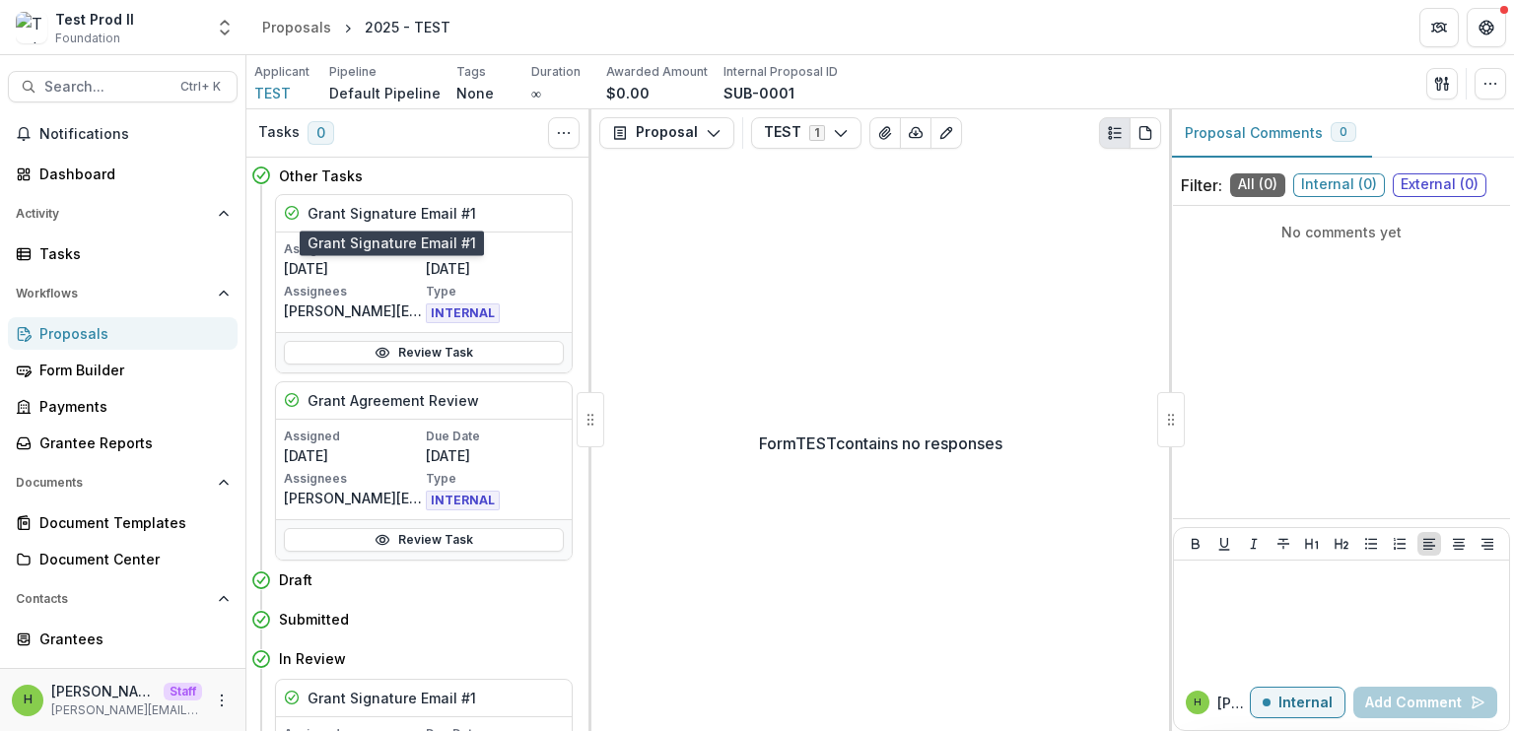  What do you see at coordinates (1297, 703) in the screenshot?
I see `button: Internal` at bounding box center [1297, 703].